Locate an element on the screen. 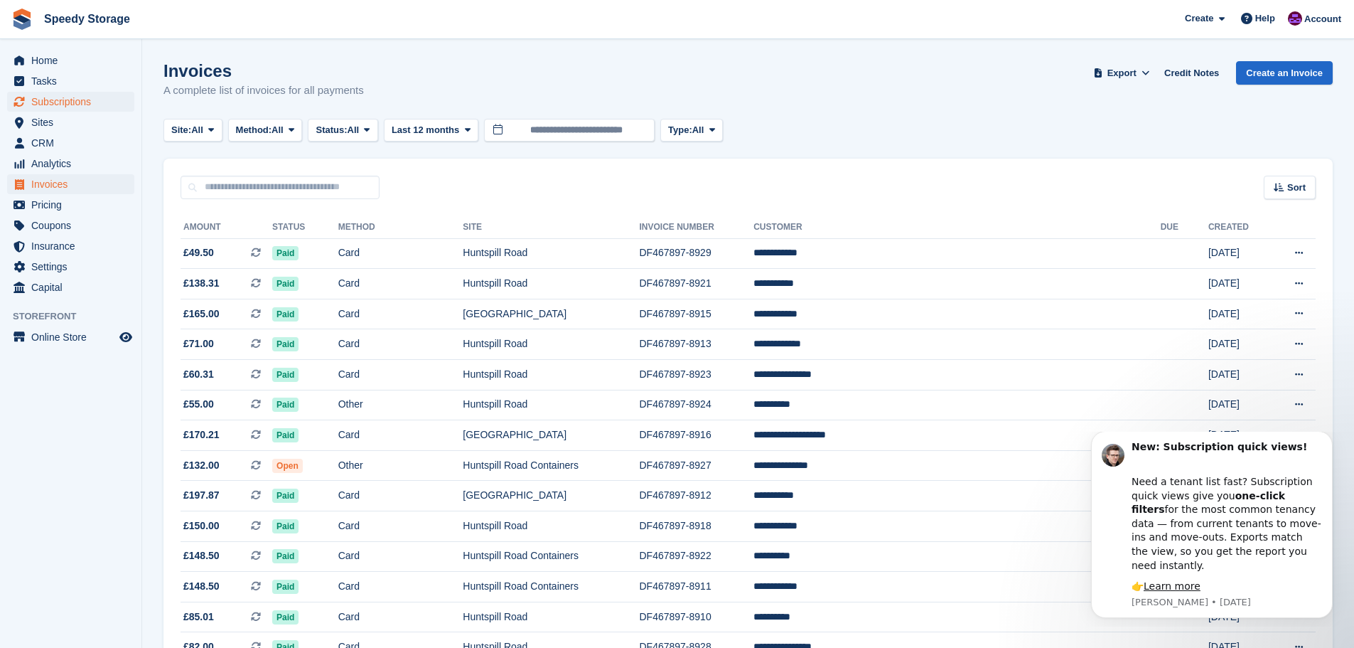 Image resolution: width=1354 pixels, height=648 pixels. span: Online Store is located at coordinates (74, 337).